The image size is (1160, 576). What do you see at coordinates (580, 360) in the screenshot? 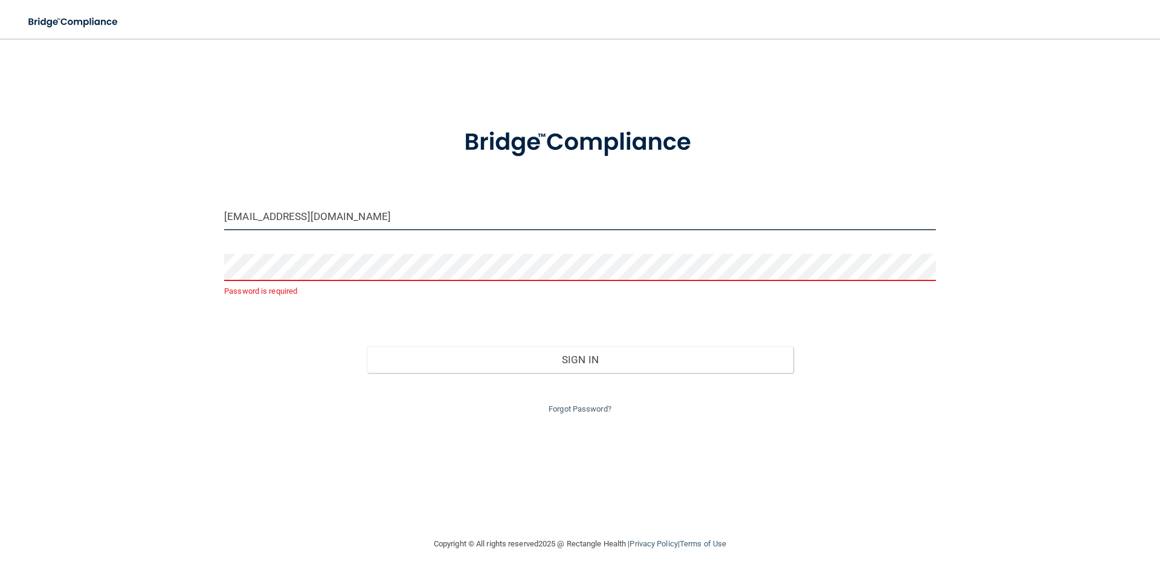
I see `button: Sign In` at bounding box center [580, 360].